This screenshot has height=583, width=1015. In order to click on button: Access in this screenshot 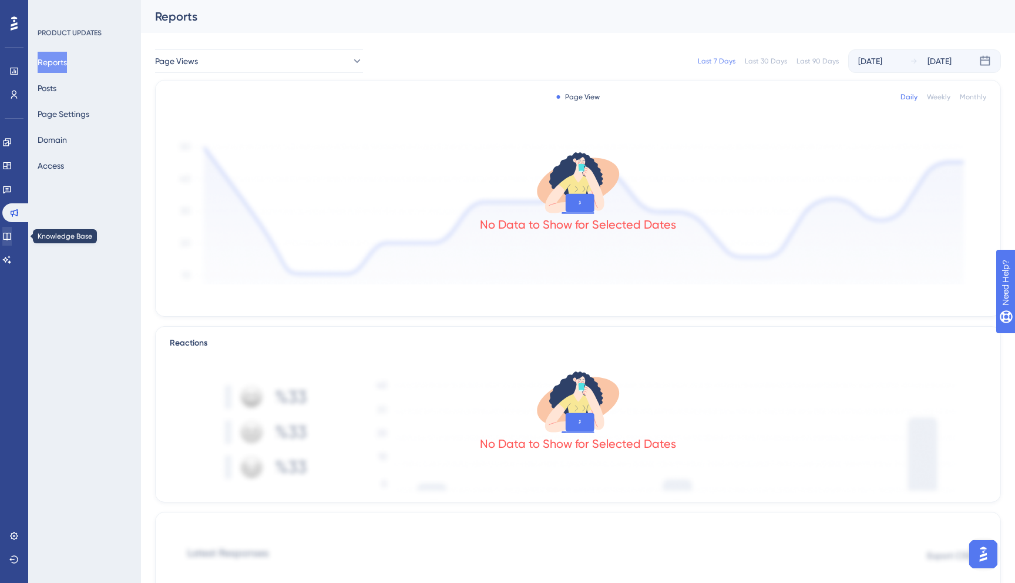, I will do `click(51, 166)`.